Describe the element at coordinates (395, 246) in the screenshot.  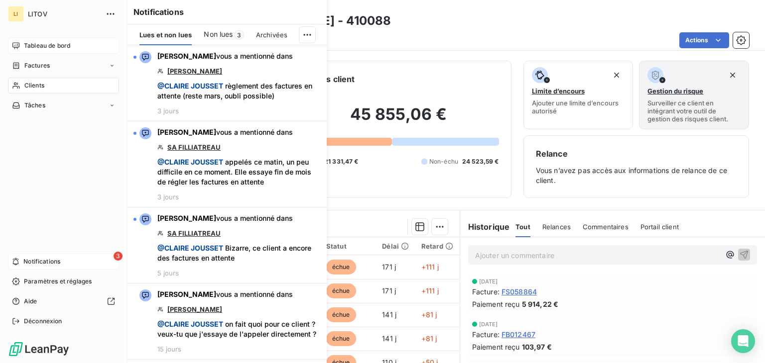
I see `div: Délai` at that location.